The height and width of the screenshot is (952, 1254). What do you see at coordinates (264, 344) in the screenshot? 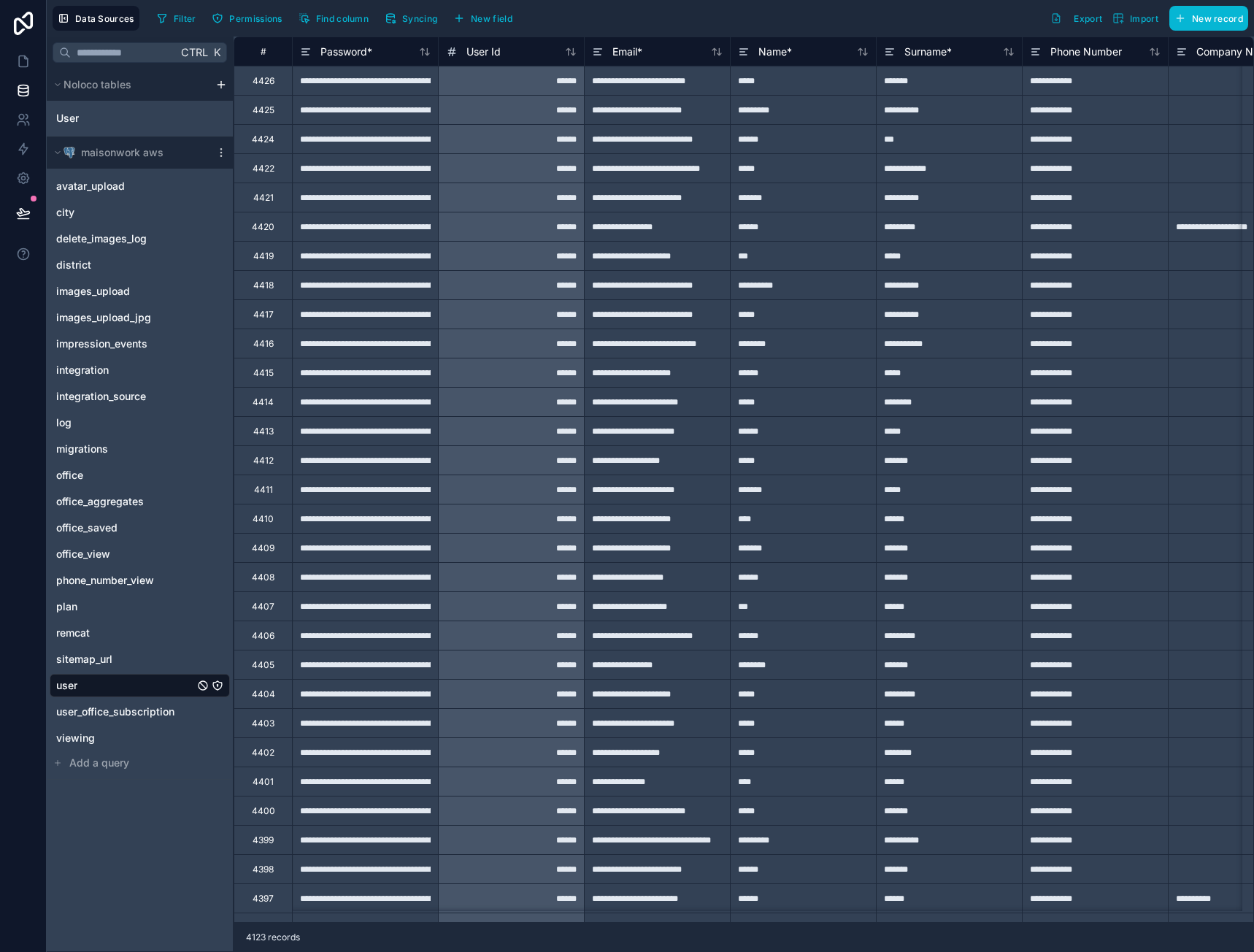
I see `div: 4416` at bounding box center [264, 344].